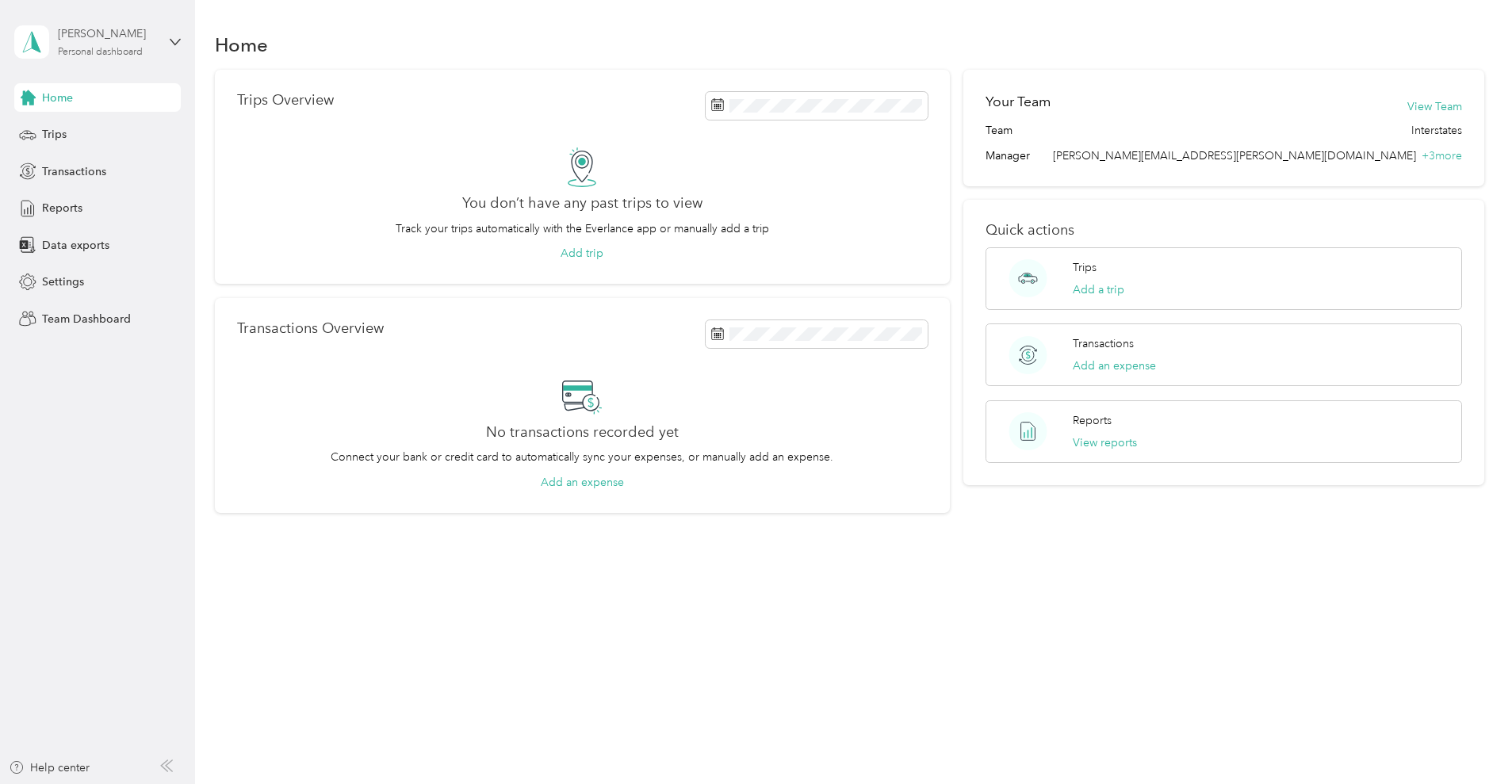  Describe the element at coordinates (582, 253) in the screenshot. I see `button: Add trip` at that location.